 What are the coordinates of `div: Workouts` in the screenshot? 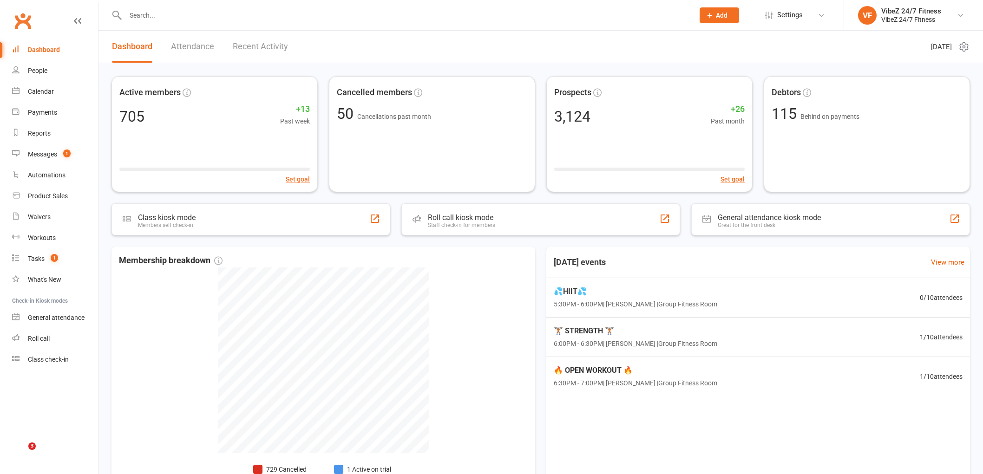 It's located at (42, 238).